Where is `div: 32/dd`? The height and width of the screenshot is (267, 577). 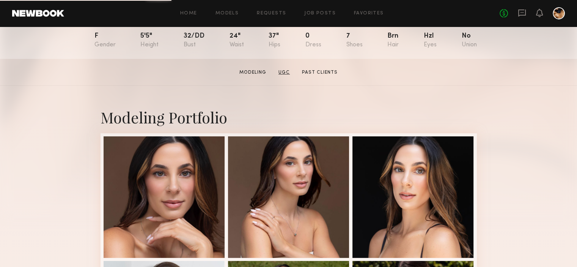
div: 32/dd is located at coordinates (194, 40).